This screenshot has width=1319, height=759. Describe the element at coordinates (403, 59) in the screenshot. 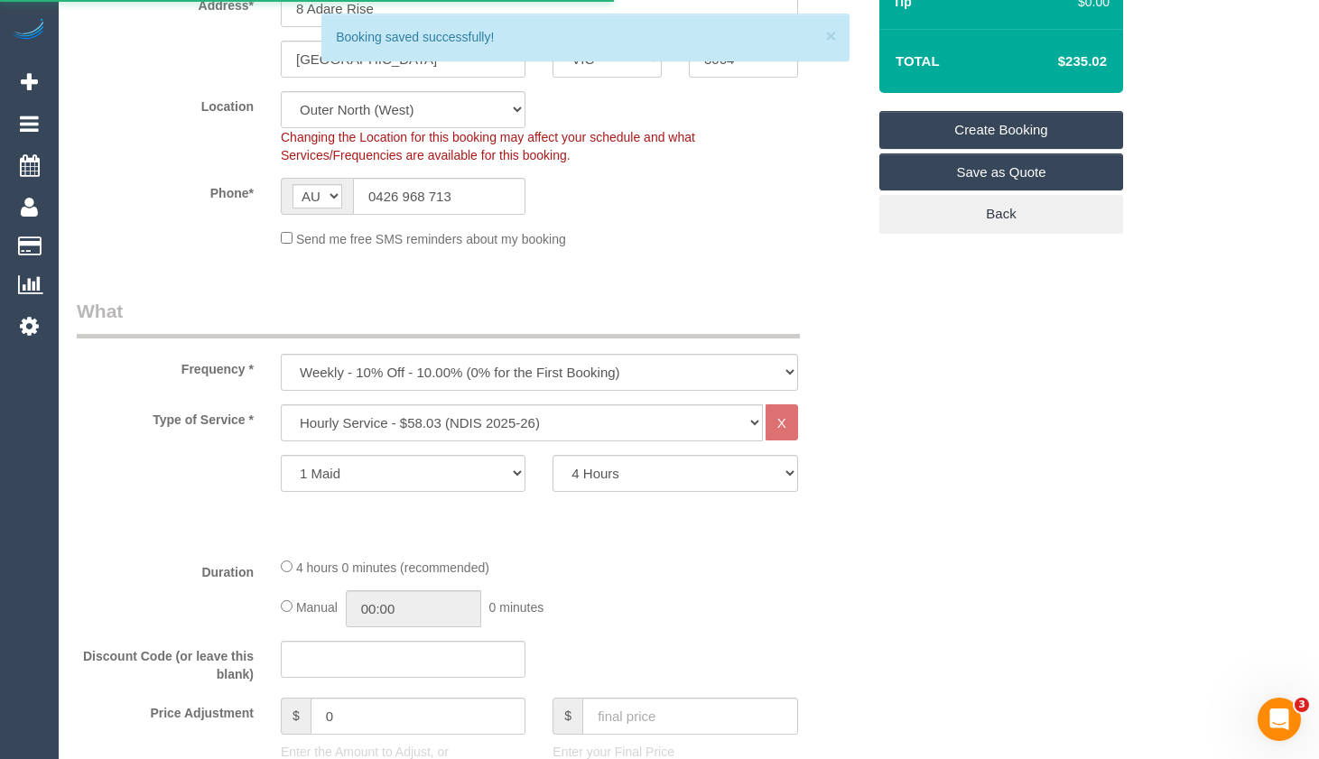

I see `input: Suburb*` at that location.